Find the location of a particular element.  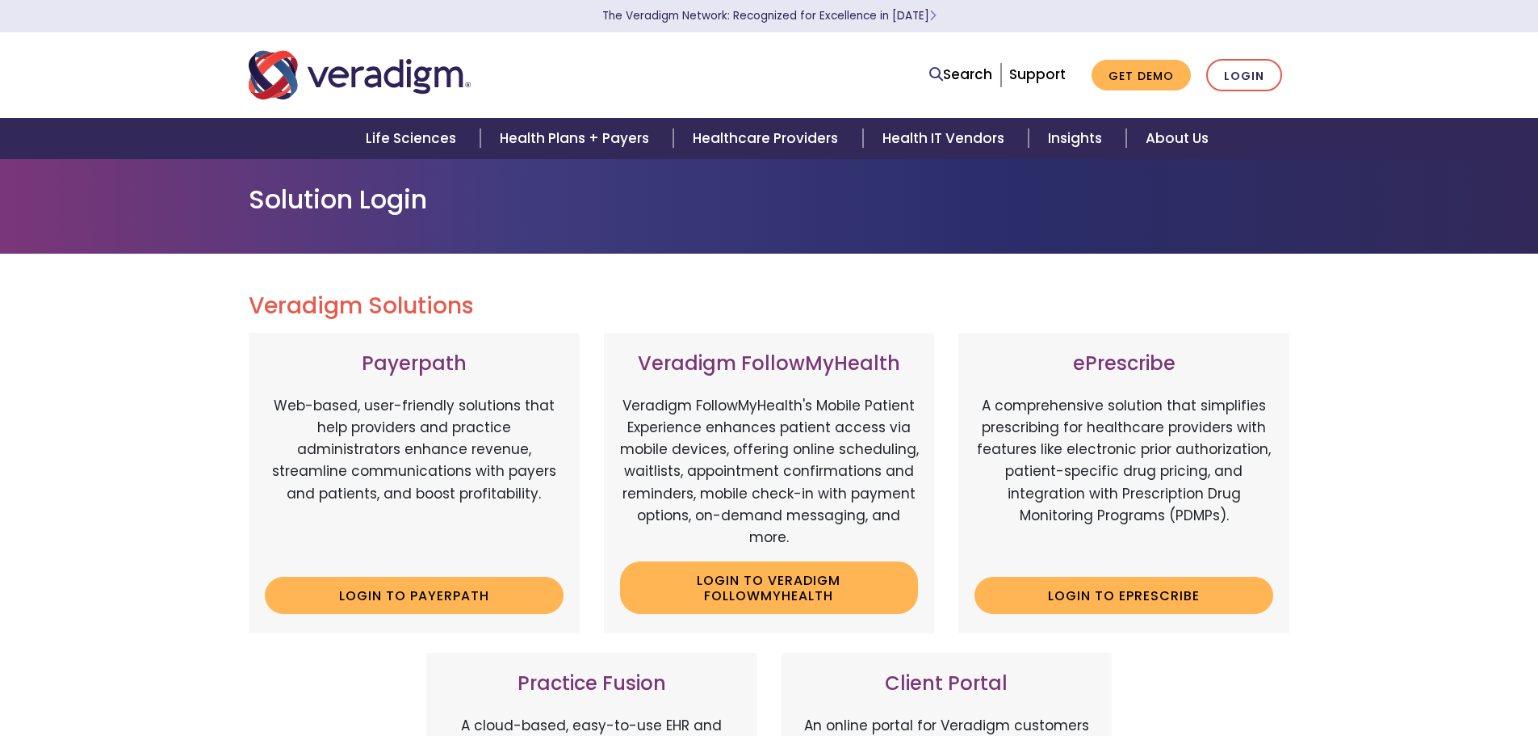

a: Healthcare Providers is located at coordinates (768, 138).